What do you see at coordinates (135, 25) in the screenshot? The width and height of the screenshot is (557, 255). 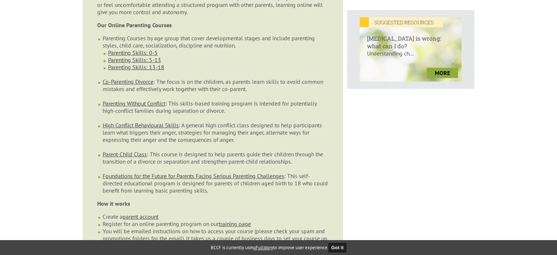 I see `strong: Our Online Parenting Courses` at bounding box center [135, 25].